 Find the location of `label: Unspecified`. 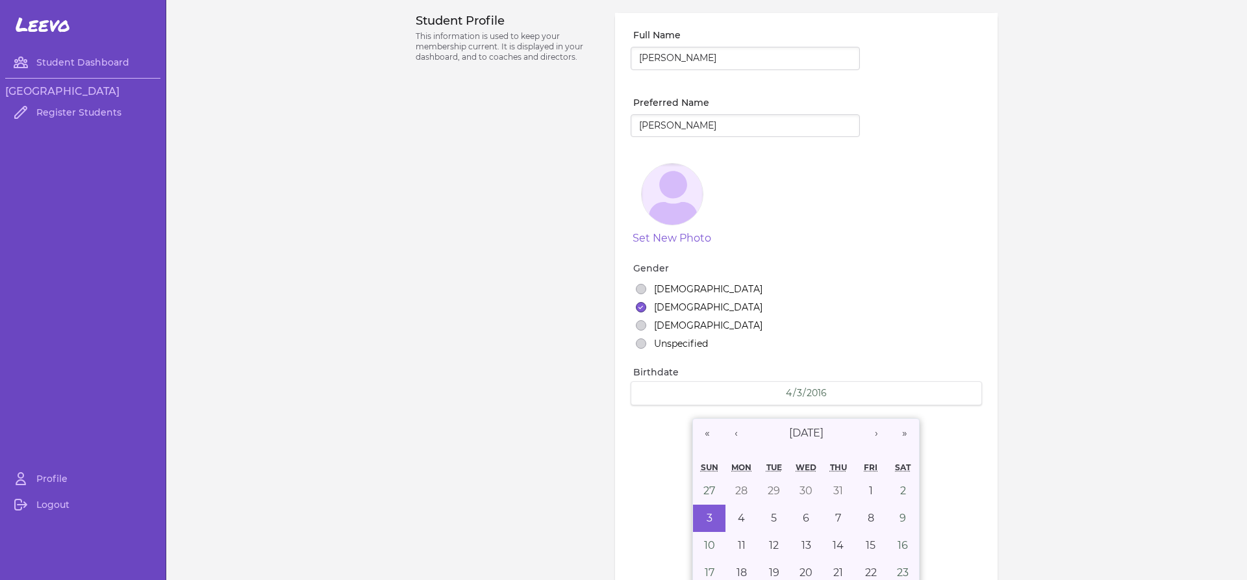

label: Unspecified is located at coordinates (681, 344).